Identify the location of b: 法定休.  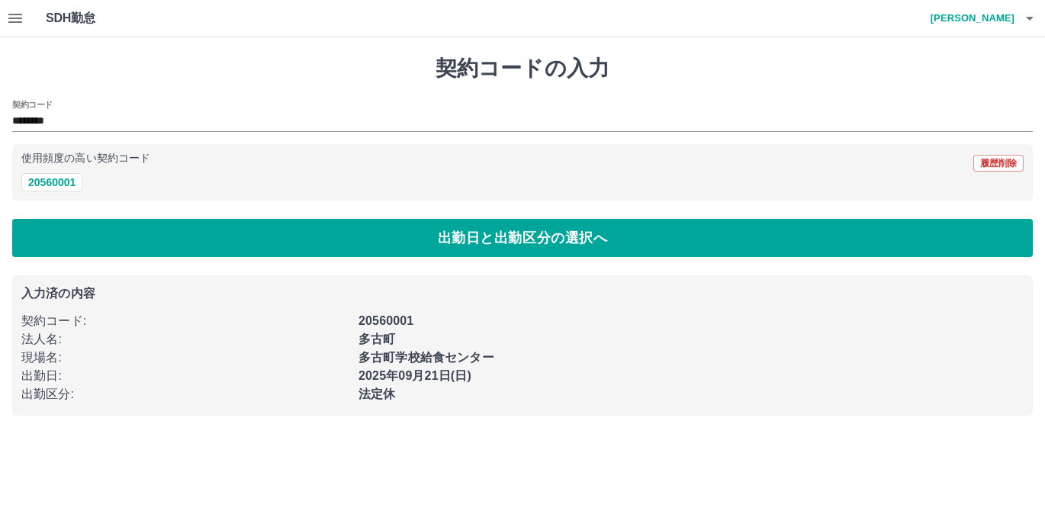
(377, 394).